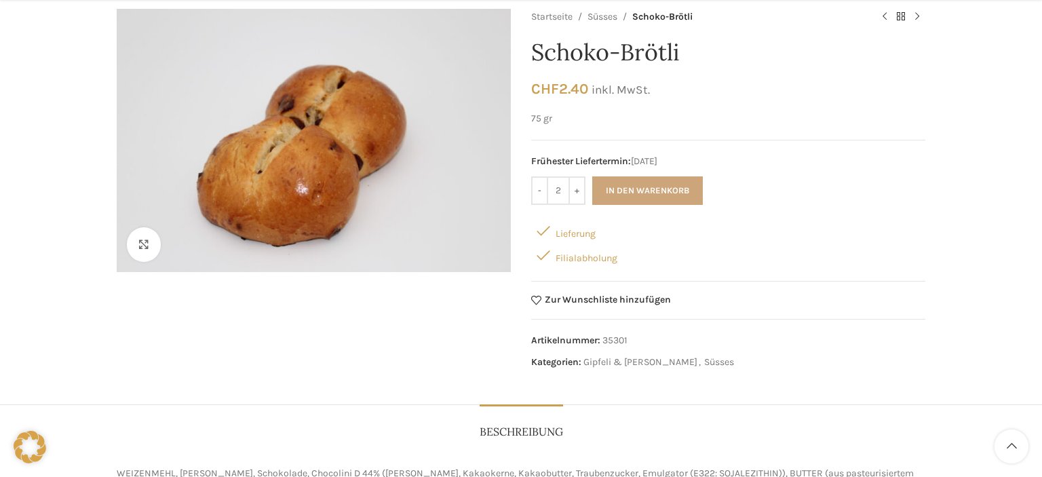 The width and height of the screenshot is (1042, 477). I want to click on div: Lieferung, so click(728, 231).